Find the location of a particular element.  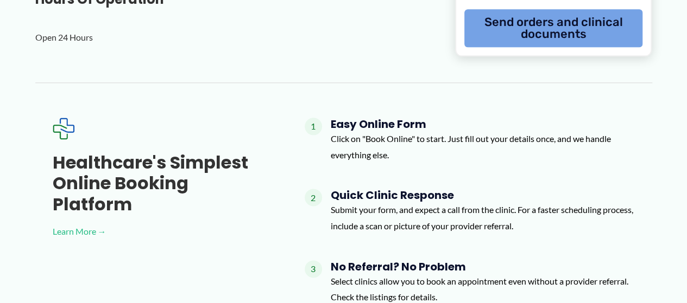

h3: Healthcare's simplest online booking platform is located at coordinates (161, 183).